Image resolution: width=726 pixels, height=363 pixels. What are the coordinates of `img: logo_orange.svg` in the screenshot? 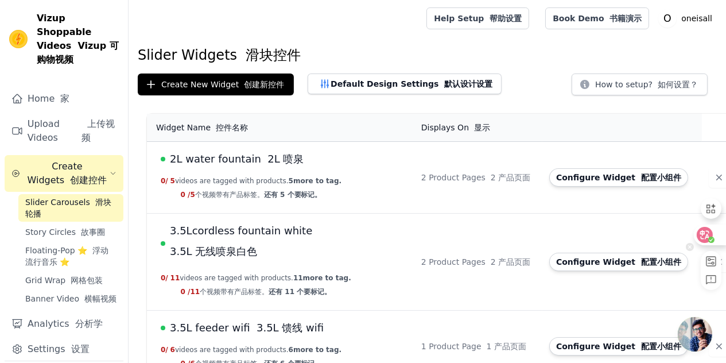 It's located at (23, 23).